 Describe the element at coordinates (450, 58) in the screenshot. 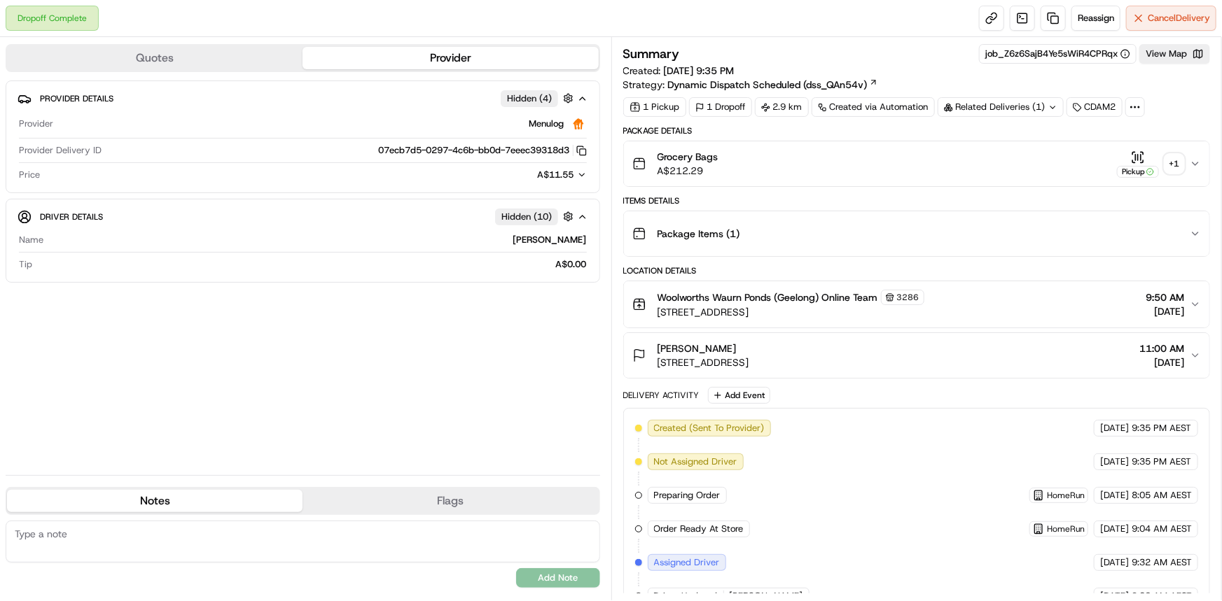

I see `button: Provider` at that location.